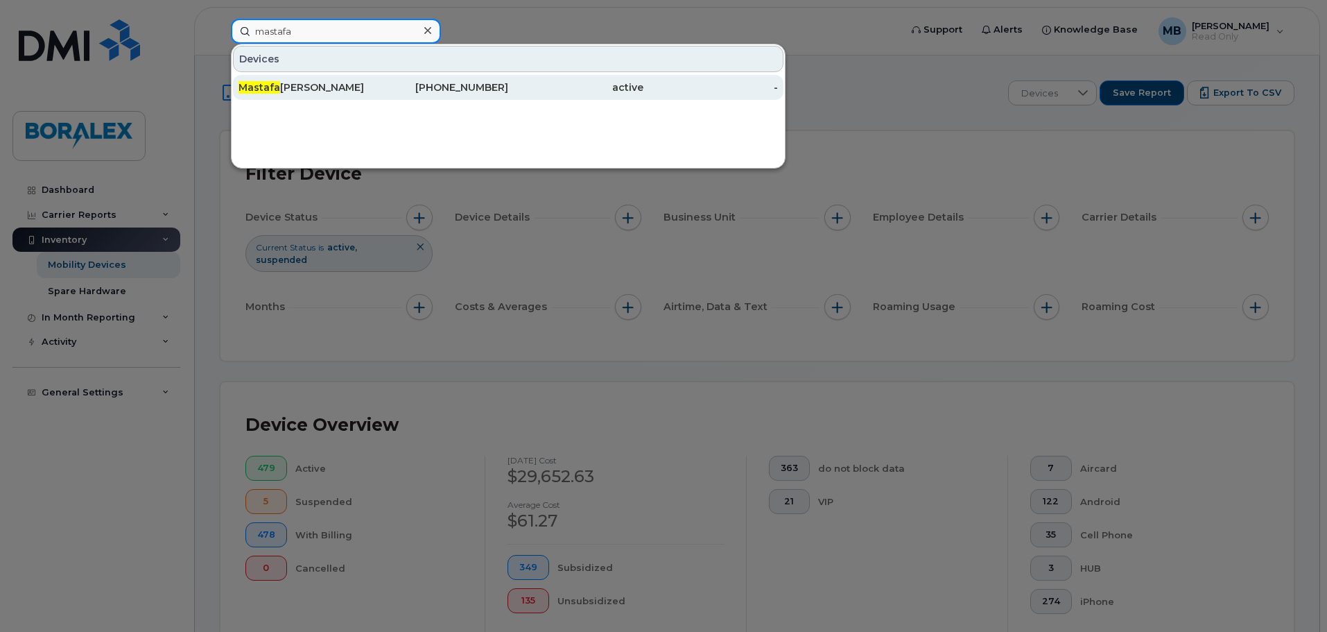 This screenshot has height=632, width=1327. Describe the element at coordinates (259, 87) in the screenshot. I see `span: Mastafa` at that location.